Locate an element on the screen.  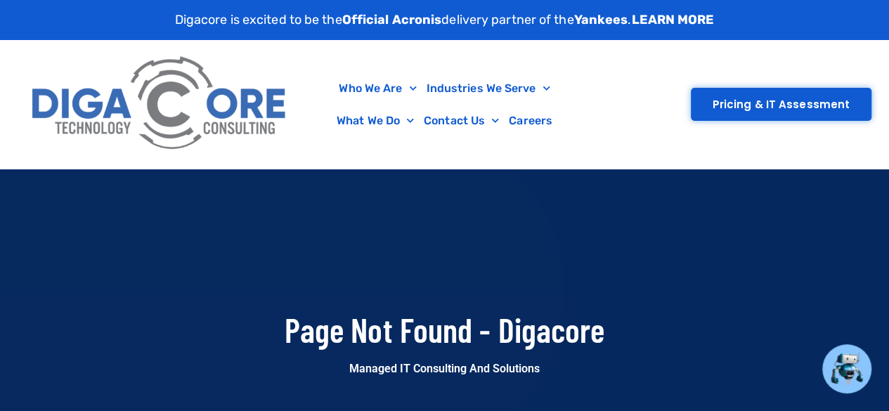
a: Pricing & IT Assessment is located at coordinates (781, 104).